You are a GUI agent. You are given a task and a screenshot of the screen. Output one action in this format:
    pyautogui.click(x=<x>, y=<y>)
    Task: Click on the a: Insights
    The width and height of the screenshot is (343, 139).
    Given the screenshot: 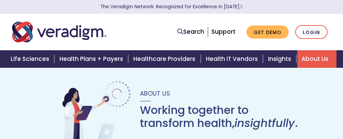 What is the action you would take?
    pyautogui.click(x=281, y=59)
    